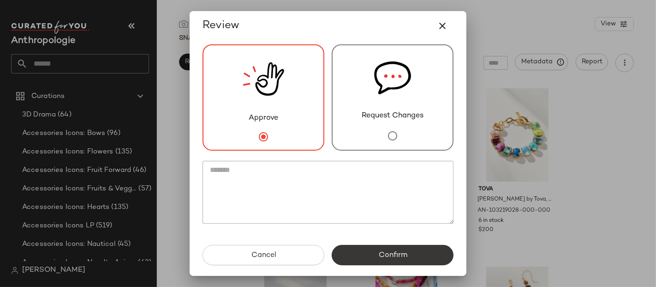  Describe the element at coordinates (393, 116) in the screenshot. I see `span: Request Changes` at that location.